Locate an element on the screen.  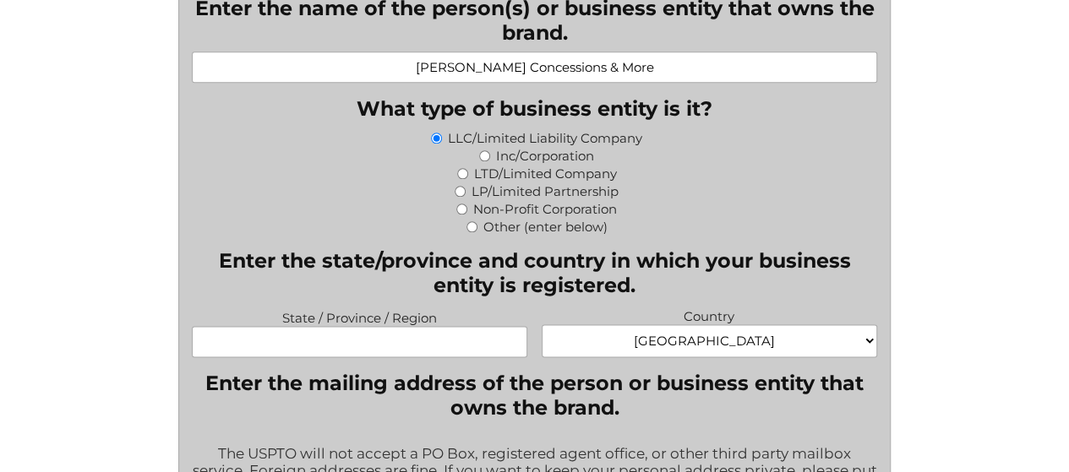
legend: Enter the state/province and country in which your business entity is registered. is located at coordinates (534, 273).